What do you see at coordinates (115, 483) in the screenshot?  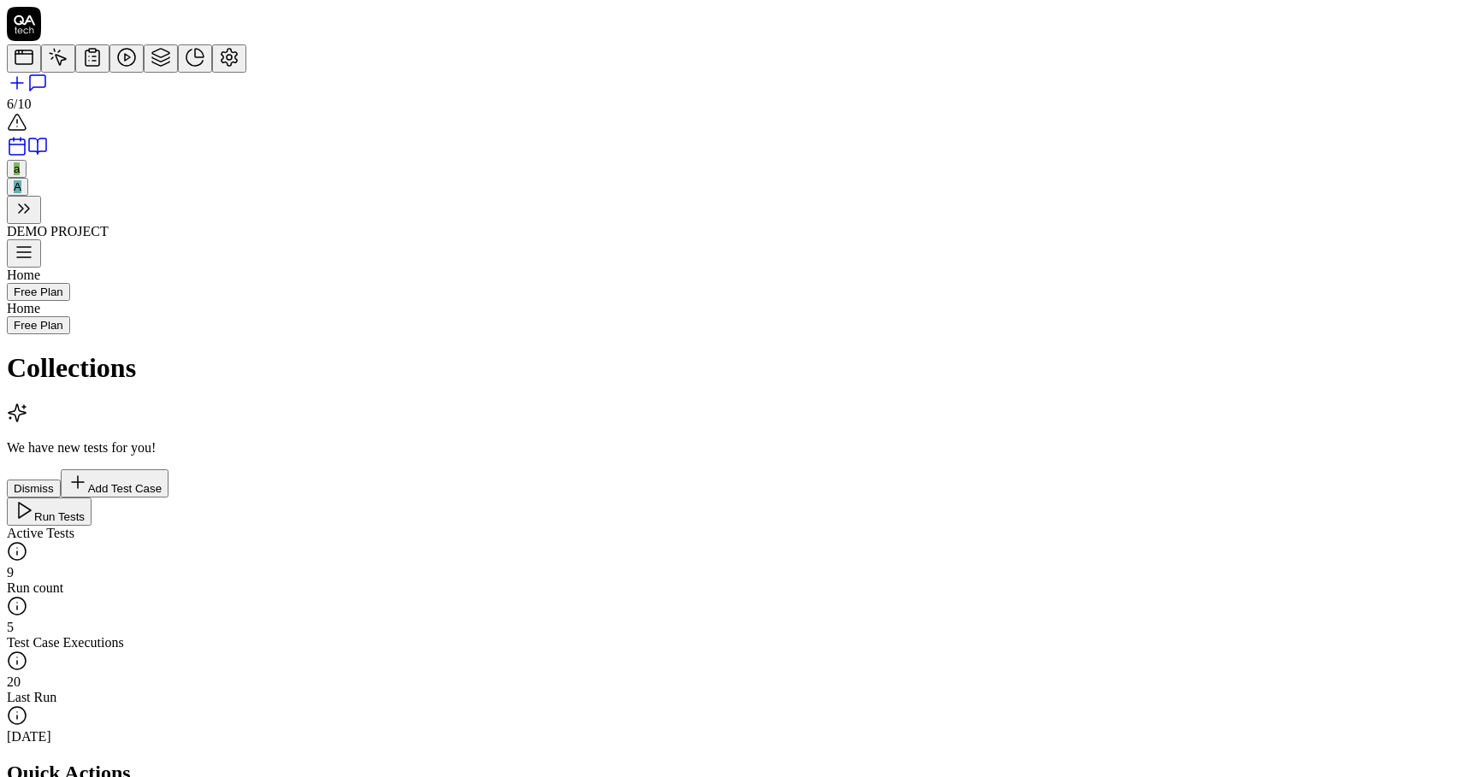 I see `button: Add Test Case` at bounding box center [115, 483].